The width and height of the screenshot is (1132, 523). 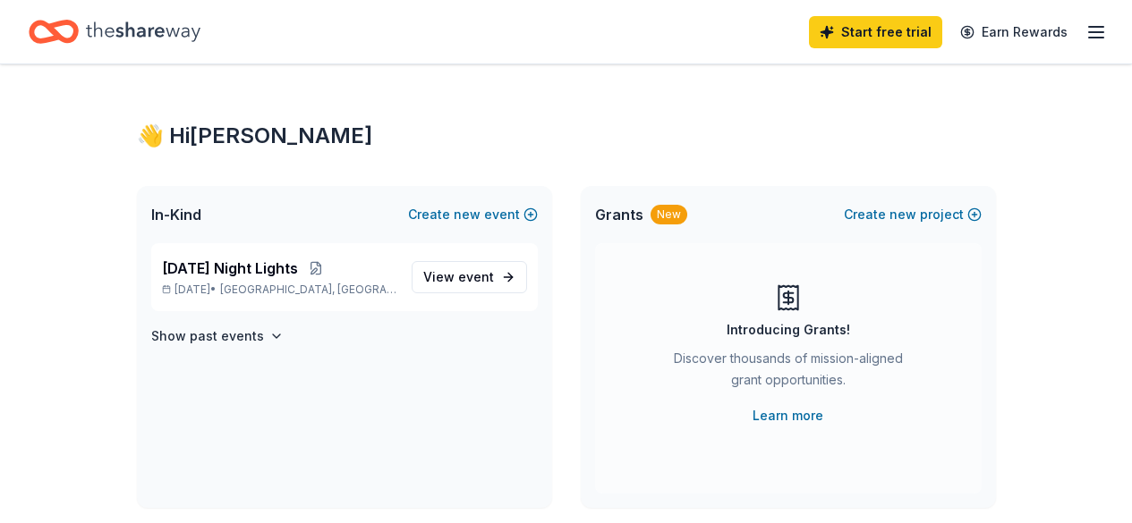 I want to click on a: View event, so click(x=469, y=277).